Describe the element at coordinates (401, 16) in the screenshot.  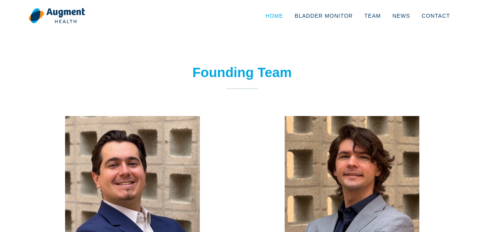
I see `a: News` at that location.